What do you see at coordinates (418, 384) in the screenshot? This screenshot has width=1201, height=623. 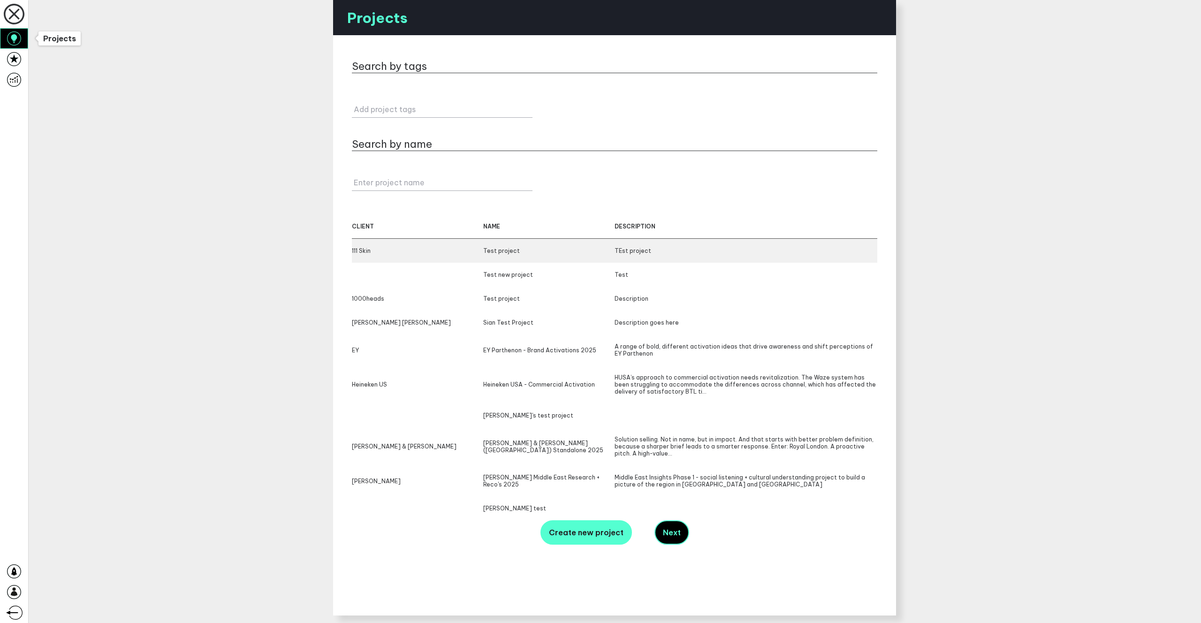 I see `div: Heineken US` at bounding box center [418, 384].